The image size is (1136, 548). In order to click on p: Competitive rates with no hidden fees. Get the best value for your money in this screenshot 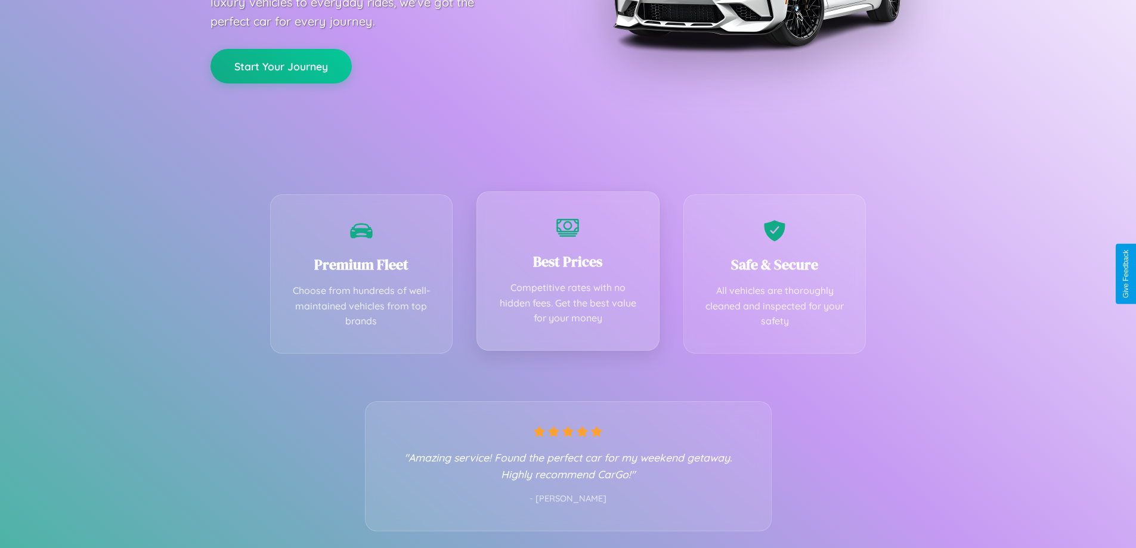, I will do `click(568, 303)`.